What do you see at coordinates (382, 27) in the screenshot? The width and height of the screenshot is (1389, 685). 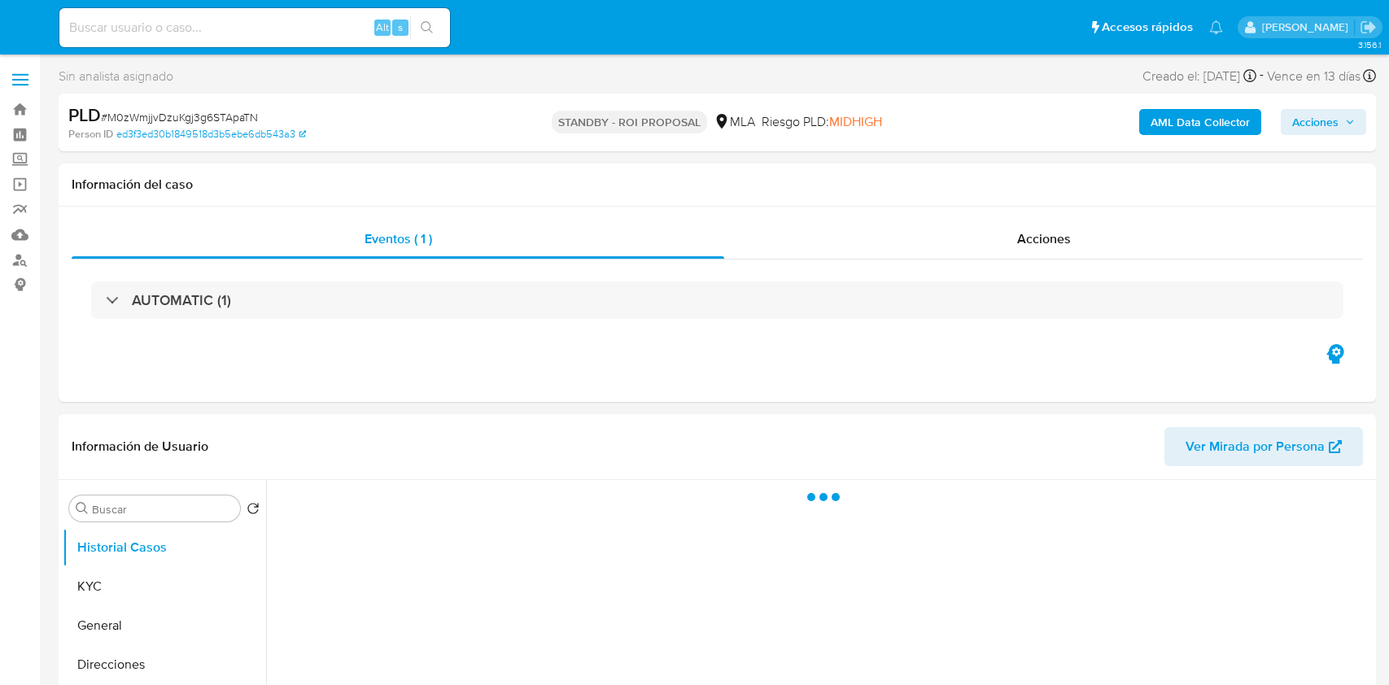 I see `span: Alt` at bounding box center [382, 27].